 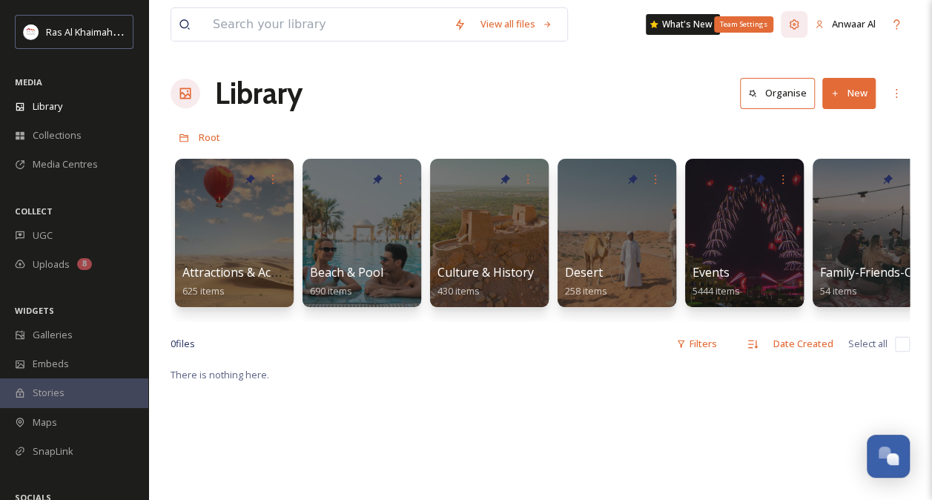 I want to click on span: Uploads, so click(x=51, y=264).